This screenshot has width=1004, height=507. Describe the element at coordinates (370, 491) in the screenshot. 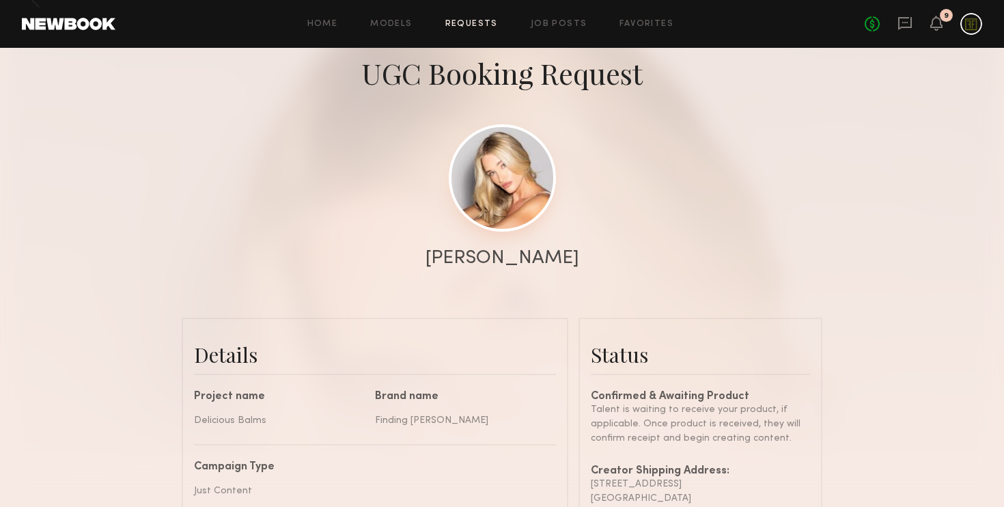

I see `div: Just Content` at that location.